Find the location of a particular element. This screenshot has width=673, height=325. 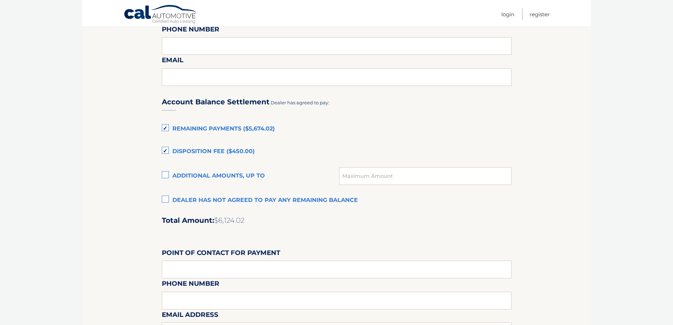

label: Email is located at coordinates (172, 61).